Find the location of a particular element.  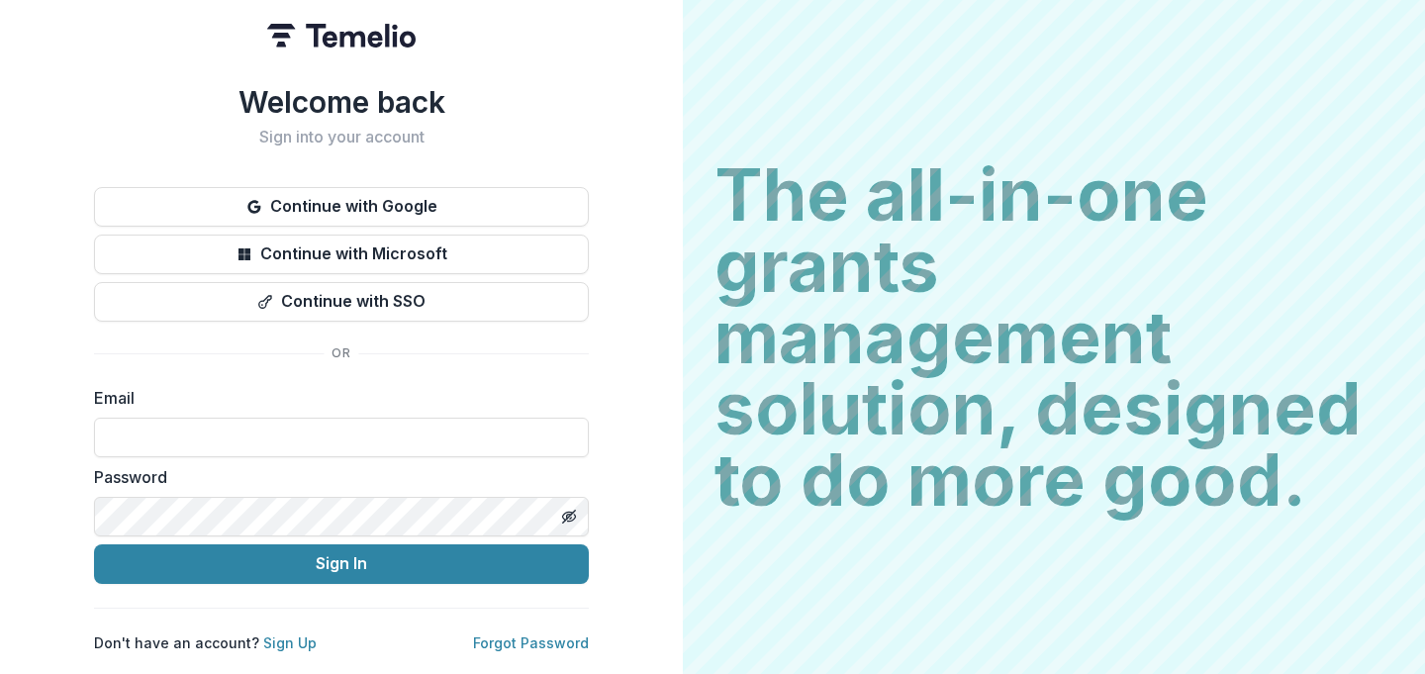

h2: Sign into your account is located at coordinates (341, 137).